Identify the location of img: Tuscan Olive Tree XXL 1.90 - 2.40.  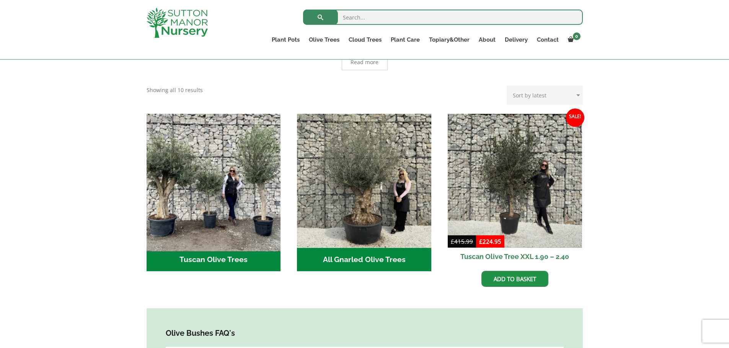
(514, 181).